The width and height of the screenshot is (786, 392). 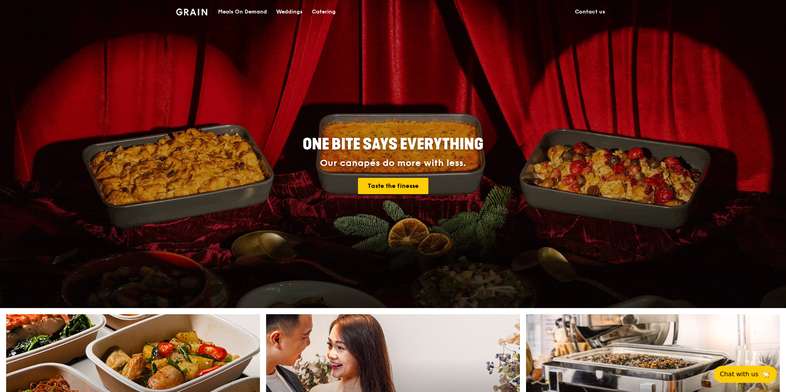 What do you see at coordinates (289, 12) in the screenshot?
I see `a: Weddings` at bounding box center [289, 12].